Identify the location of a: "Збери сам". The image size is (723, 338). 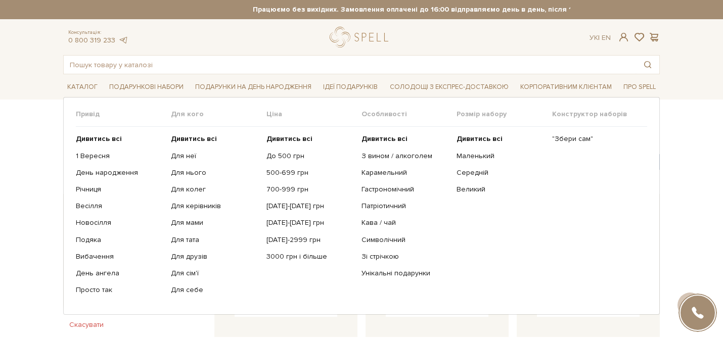
(595, 139).